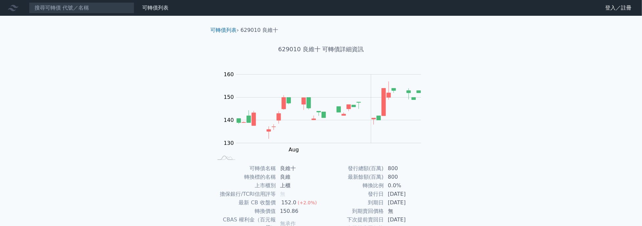  I want to click on tspan: 160, so click(229, 74).